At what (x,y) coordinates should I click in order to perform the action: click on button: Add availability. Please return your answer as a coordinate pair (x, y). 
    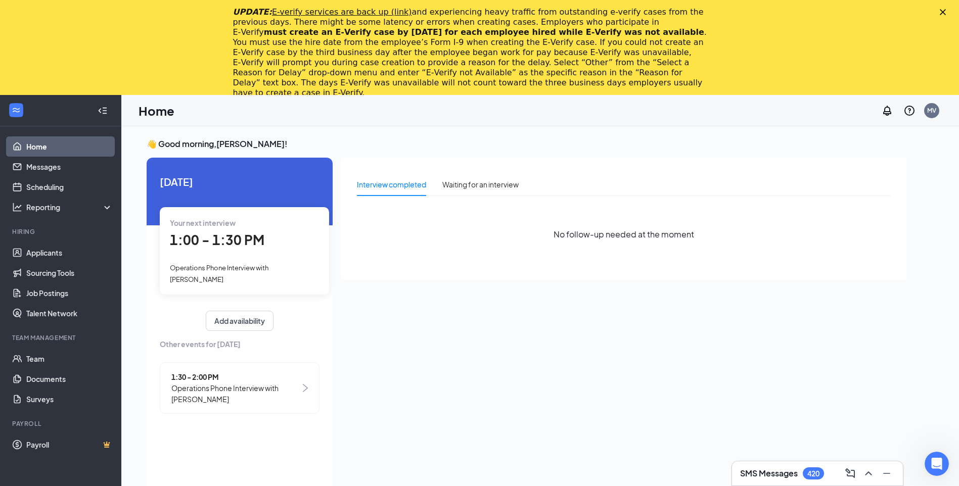
    Looking at the image, I should click on (240, 321).